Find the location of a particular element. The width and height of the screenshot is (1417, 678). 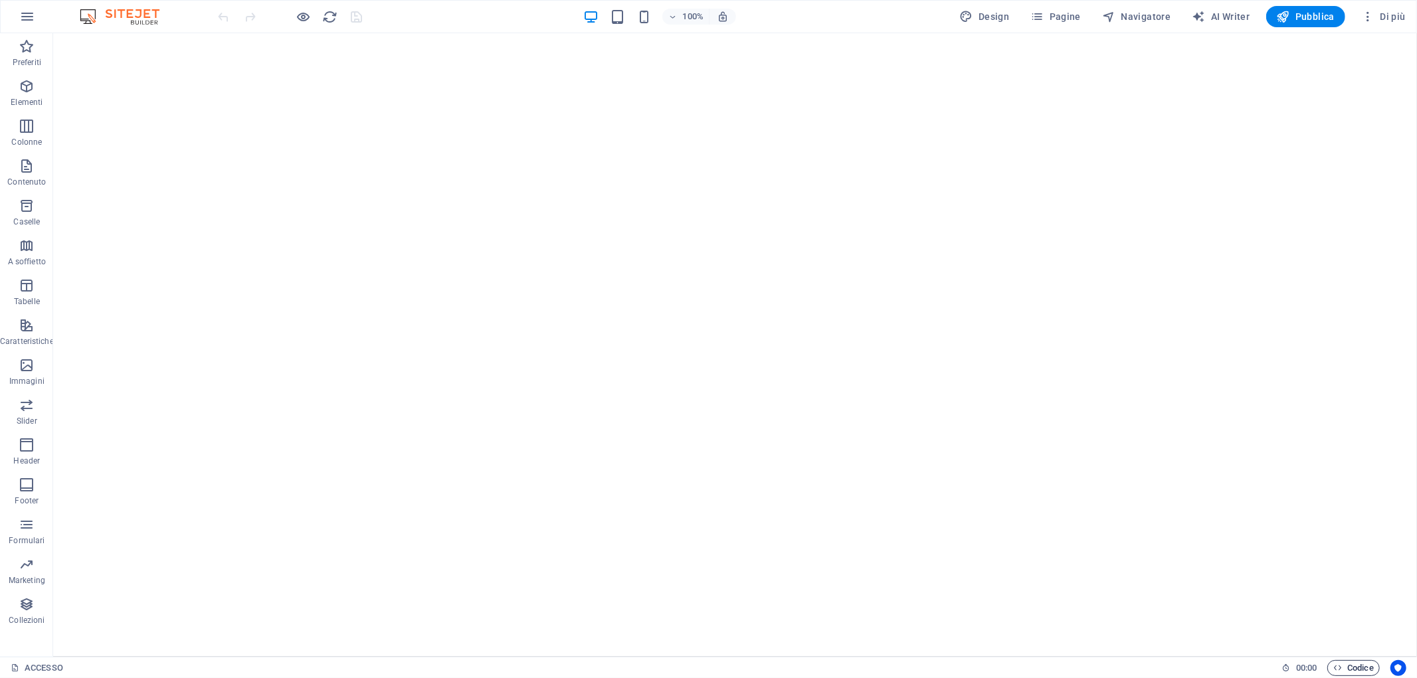

button: Pagine is located at coordinates (1056, 17).